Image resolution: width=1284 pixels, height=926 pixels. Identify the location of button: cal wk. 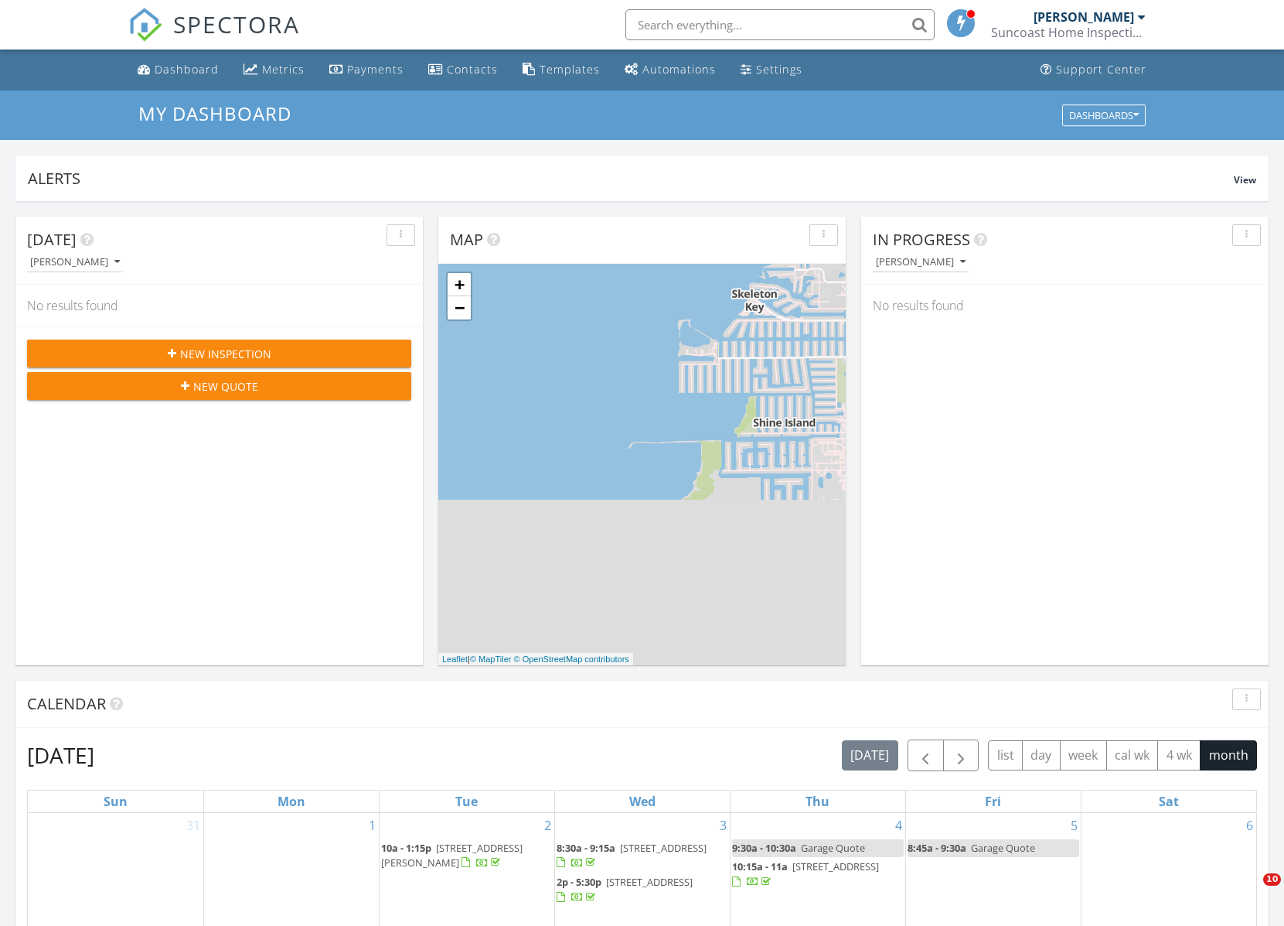
(1133, 755).